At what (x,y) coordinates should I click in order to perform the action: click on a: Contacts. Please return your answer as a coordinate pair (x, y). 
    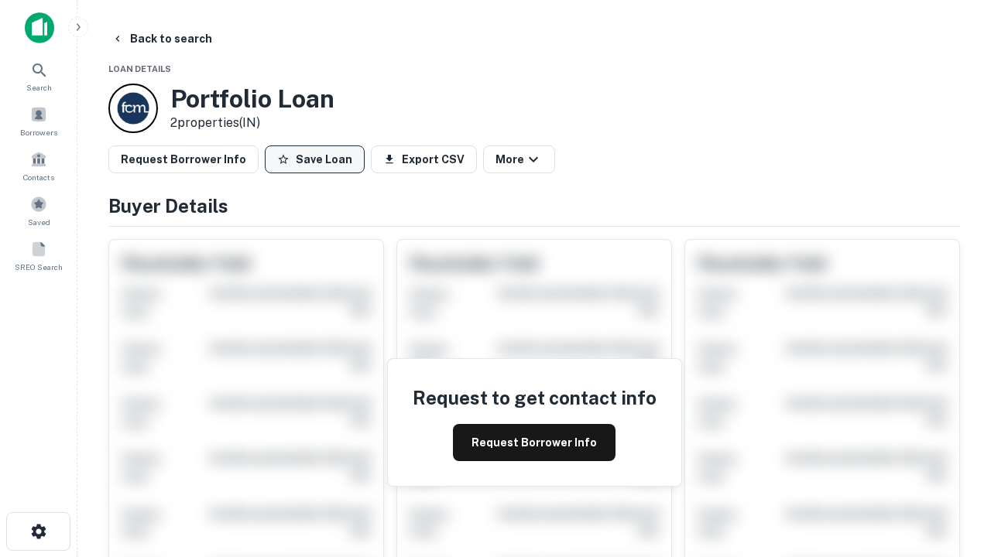
    Looking at the image, I should click on (39, 166).